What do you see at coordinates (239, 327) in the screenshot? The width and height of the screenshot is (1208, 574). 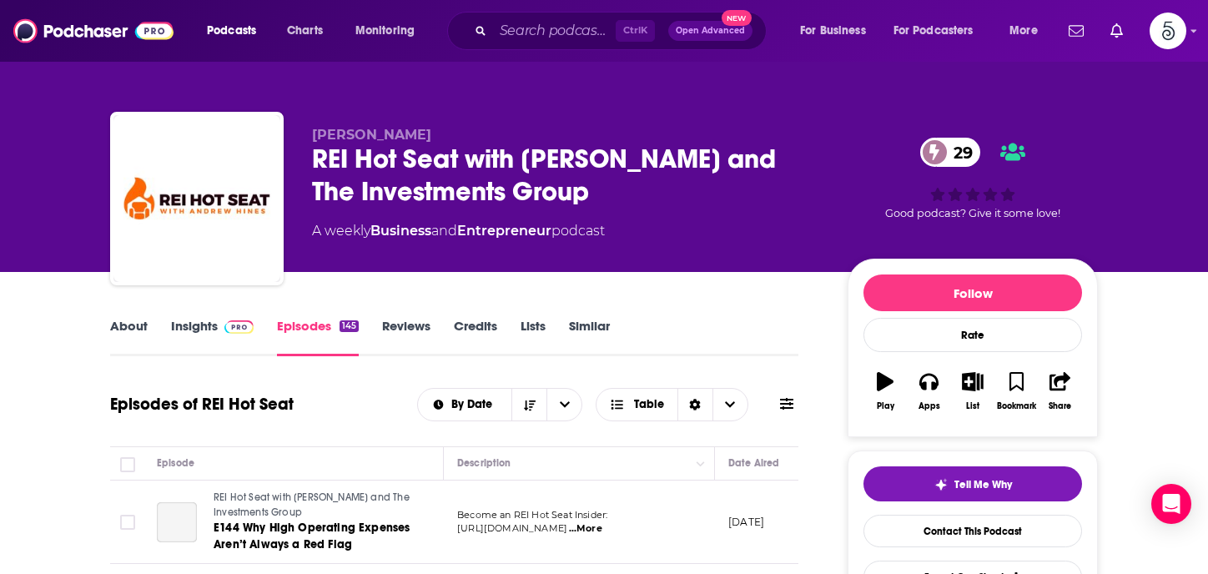 I see `img: Podchaser Pro` at bounding box center [239, 327].